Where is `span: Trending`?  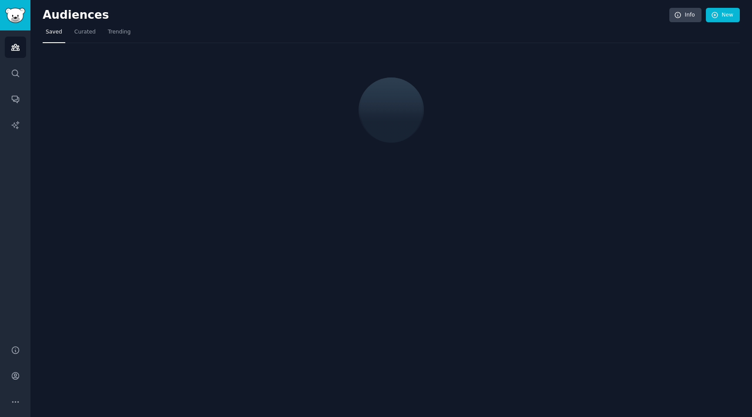 span: Trending is located at coordinates (119, 32).